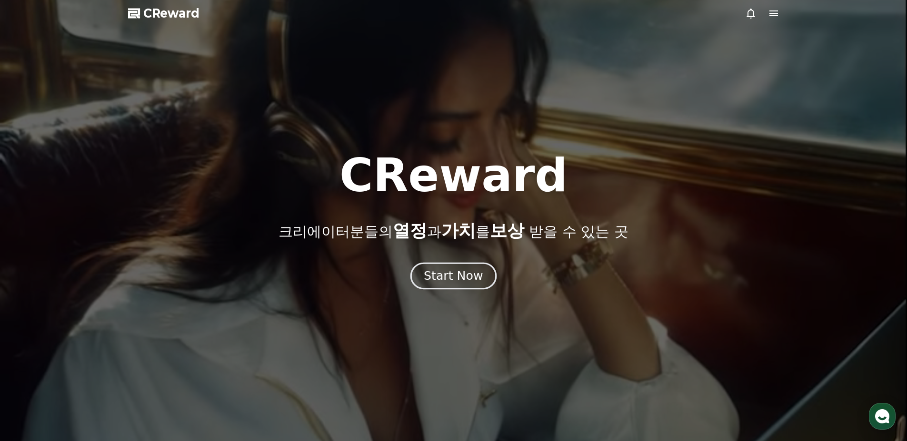  What do you see at coordinates (453, 276) in the screenshot?
I see `button: Start Now` at bounding box center [453, 276].